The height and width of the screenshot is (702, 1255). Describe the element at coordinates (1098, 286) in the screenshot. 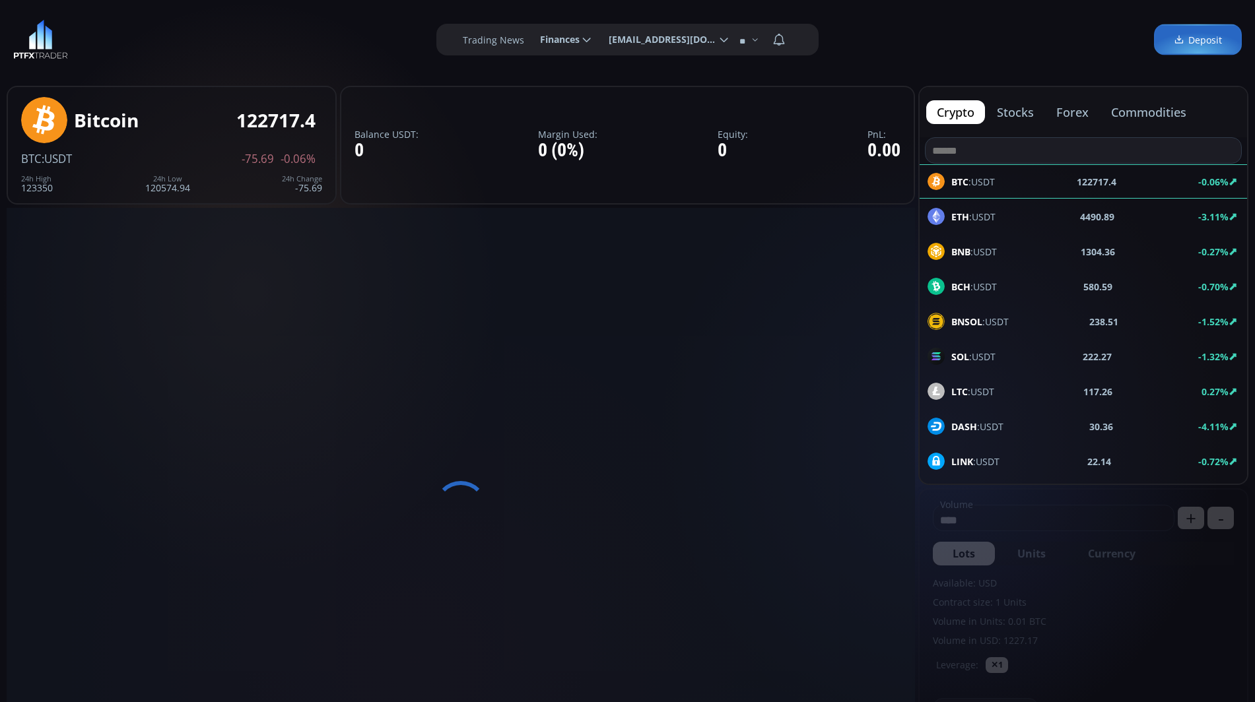

I see `b: 580.59` at that location.